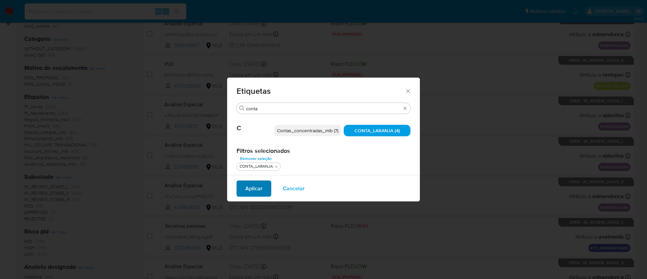  I want to click on button: Borrar, so click(405, 108).